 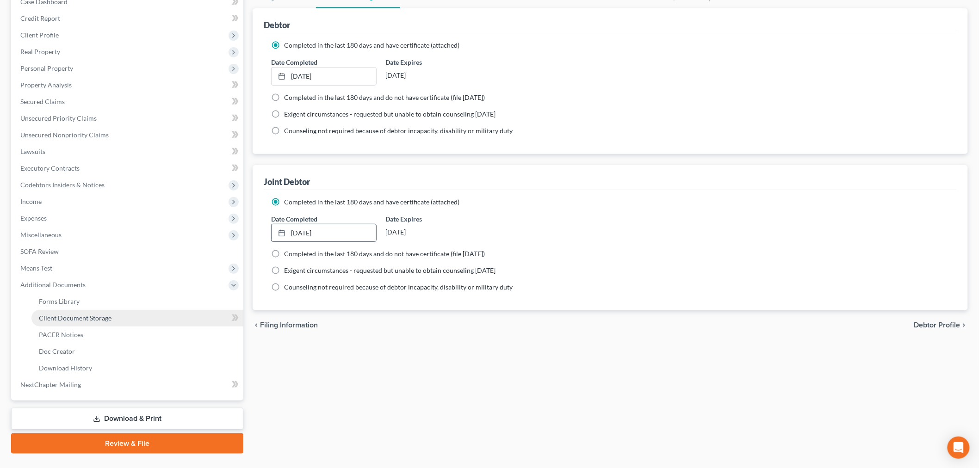 What do you see at coordinates (128, 102) in the screenshot?
I see `a: Secured Claims` at bounding box center [128, 102].